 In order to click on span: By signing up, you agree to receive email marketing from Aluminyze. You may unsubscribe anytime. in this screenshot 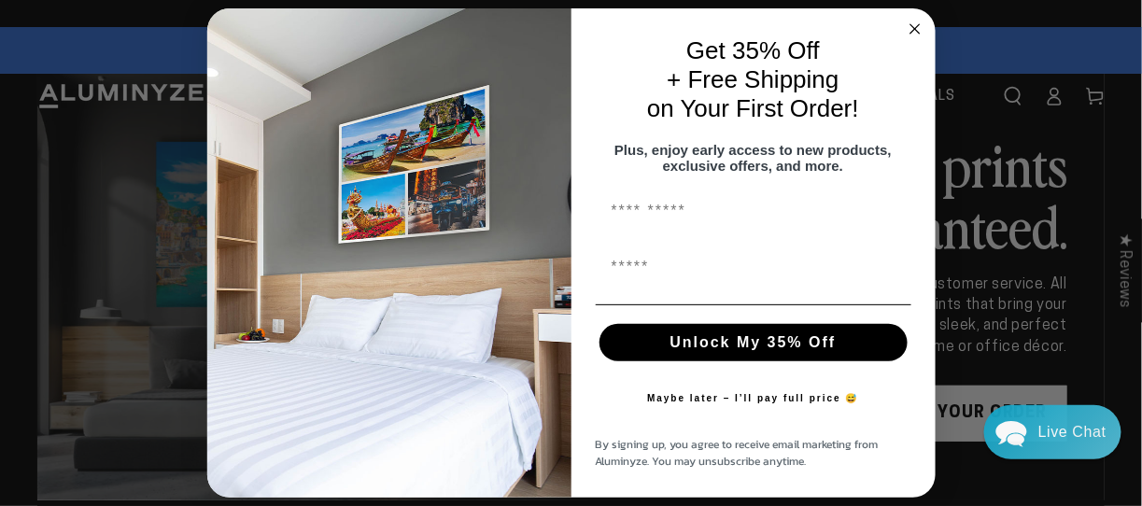, I will do `click(737, 453)`.